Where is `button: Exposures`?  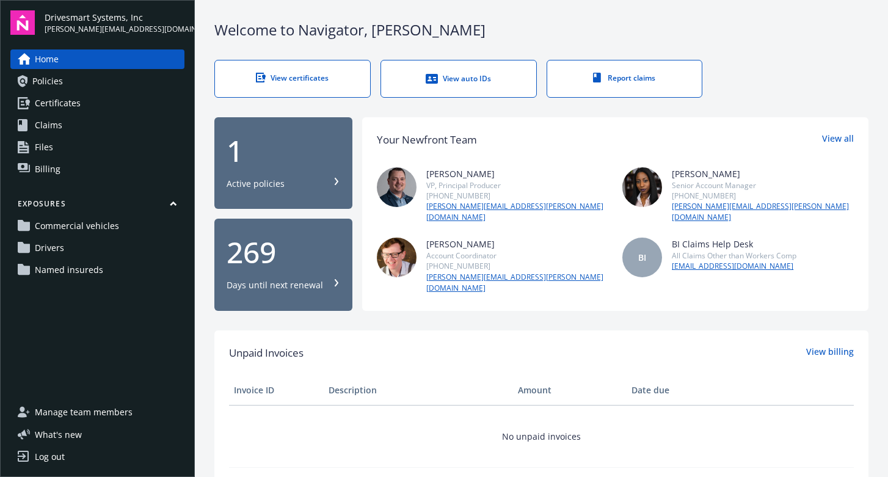 button: Exposures is located at coordinates (97, 206).